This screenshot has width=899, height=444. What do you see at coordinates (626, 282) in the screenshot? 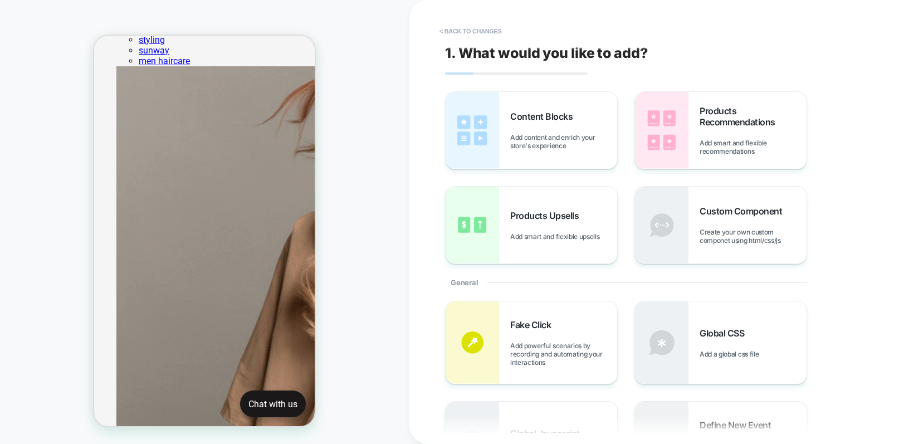
I see `div: General` at bounding box center [626, 282].